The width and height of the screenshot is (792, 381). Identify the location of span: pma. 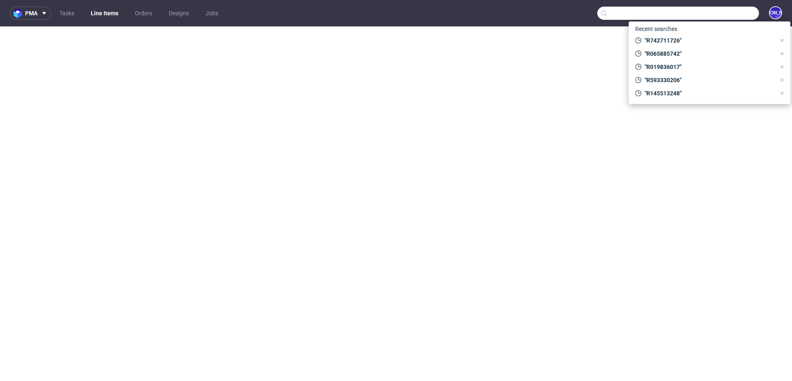
(31, 13).